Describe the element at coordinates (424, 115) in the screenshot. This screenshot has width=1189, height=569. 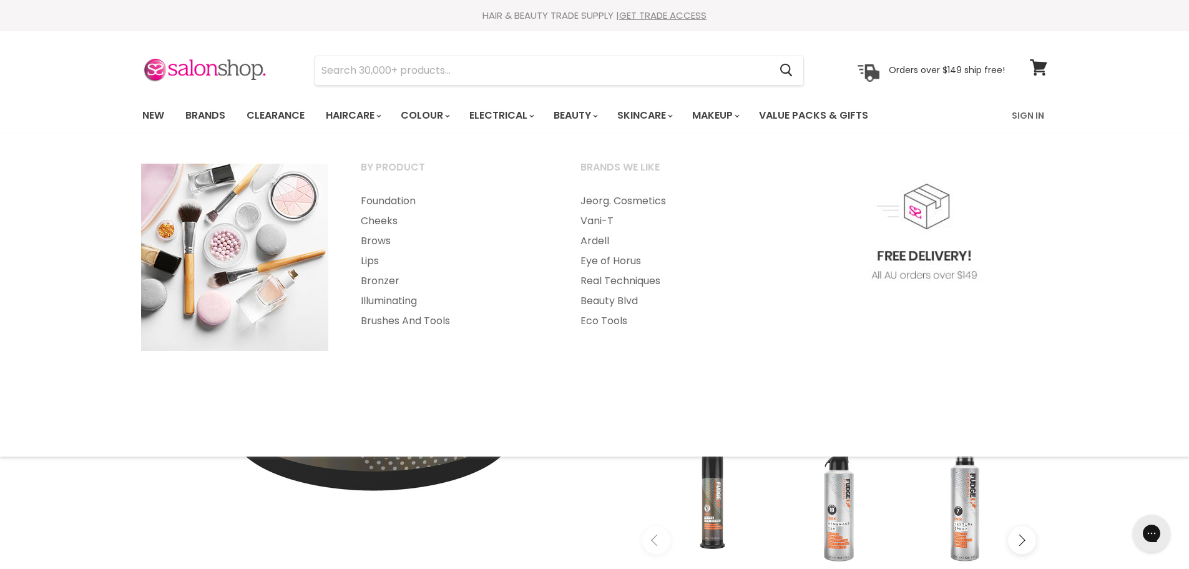
I see `a: Colour` at that location.